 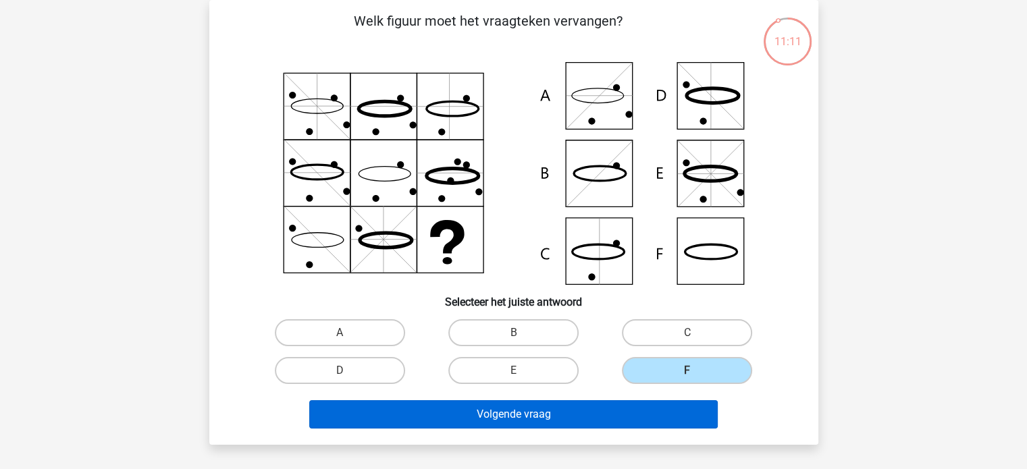 I want to click on label: F, so click(x=687, y=371).